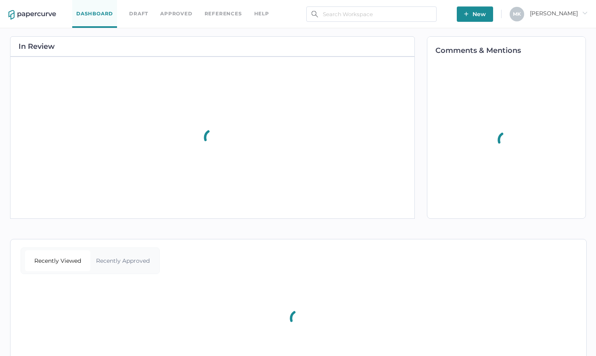 Image resolution: width=596 pixels, height=356 pixels. What do you see at coordinates (223, 14) in the screenshot?
I see `a: References` at bounding box center [223, 14].